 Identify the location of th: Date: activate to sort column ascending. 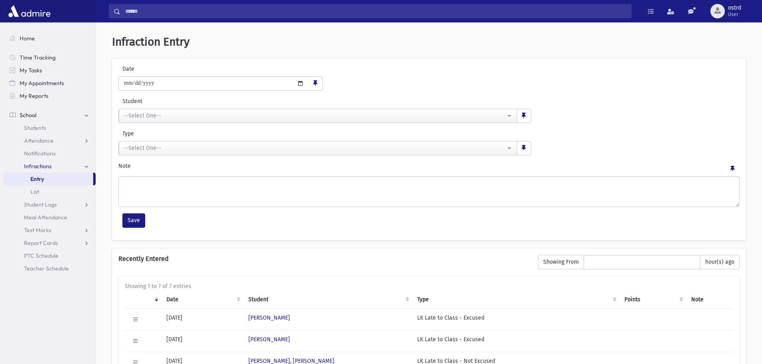
(202, 300).